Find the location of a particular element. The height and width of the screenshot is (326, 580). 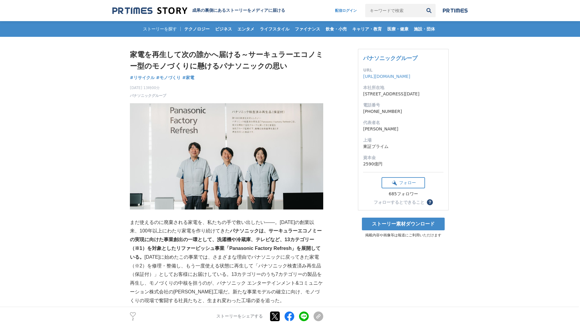

a: 飲食・小売 is located at coordinates (336, 29).